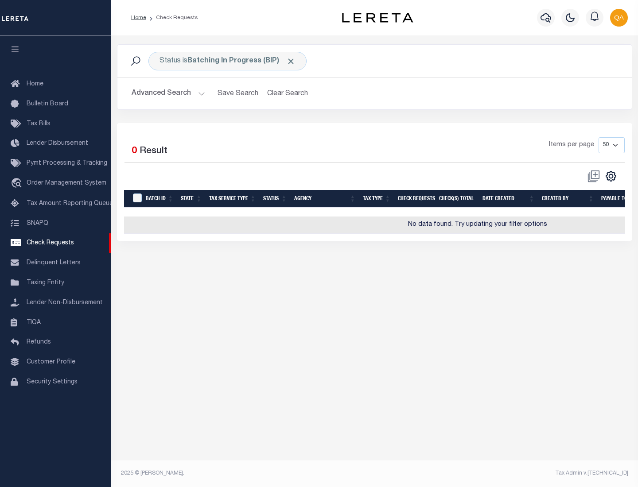 This screenshot has height=487, width=638. What do you see at coordinates (288, 93) in the screenshot?
I see `button: Clear Search` at bounding box center [288, 93].